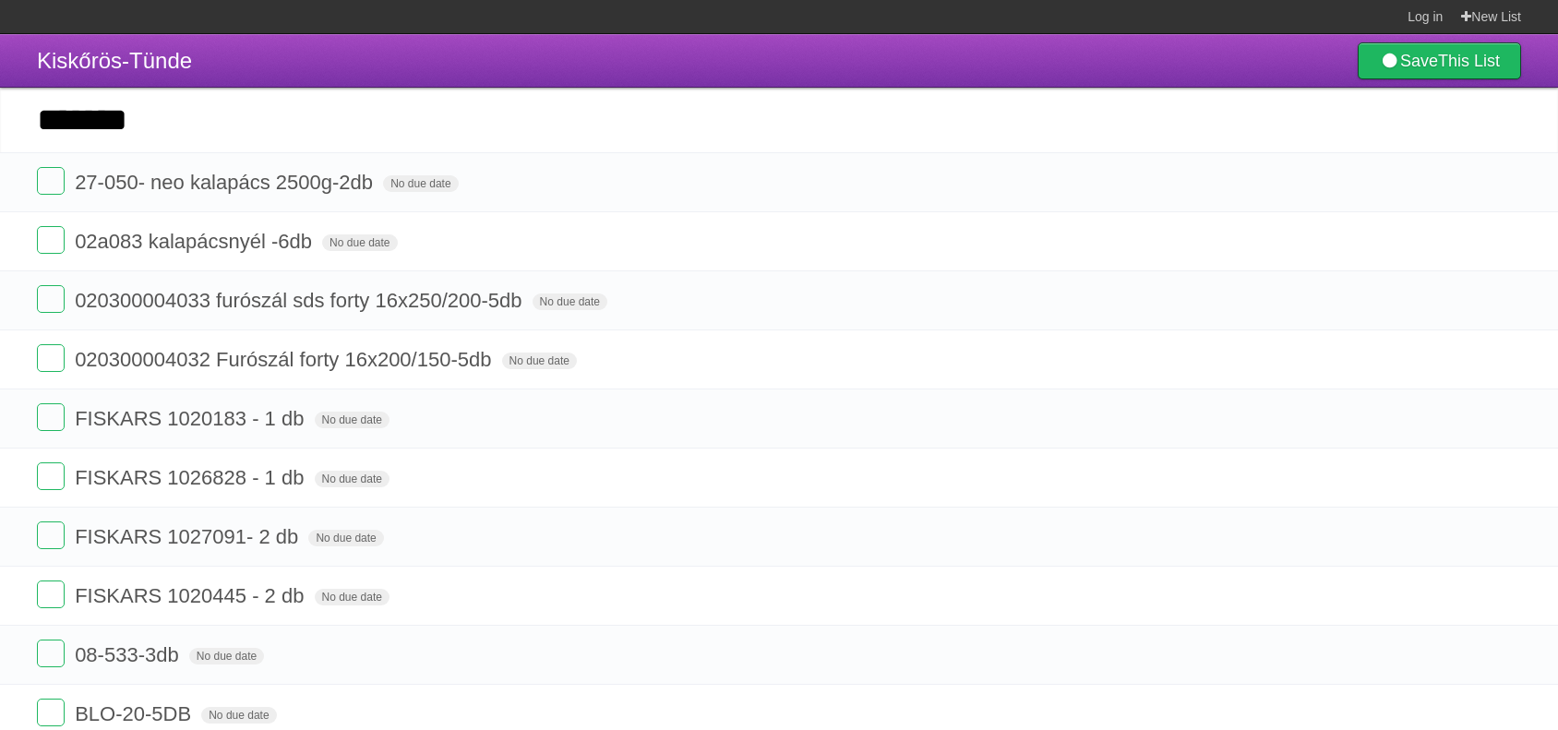 This screenshot has width=1558, height=730. What do you see at coordinates (1468, 61) in the screenshot?
I see `b: This List` at bounding box center [1468, 61].